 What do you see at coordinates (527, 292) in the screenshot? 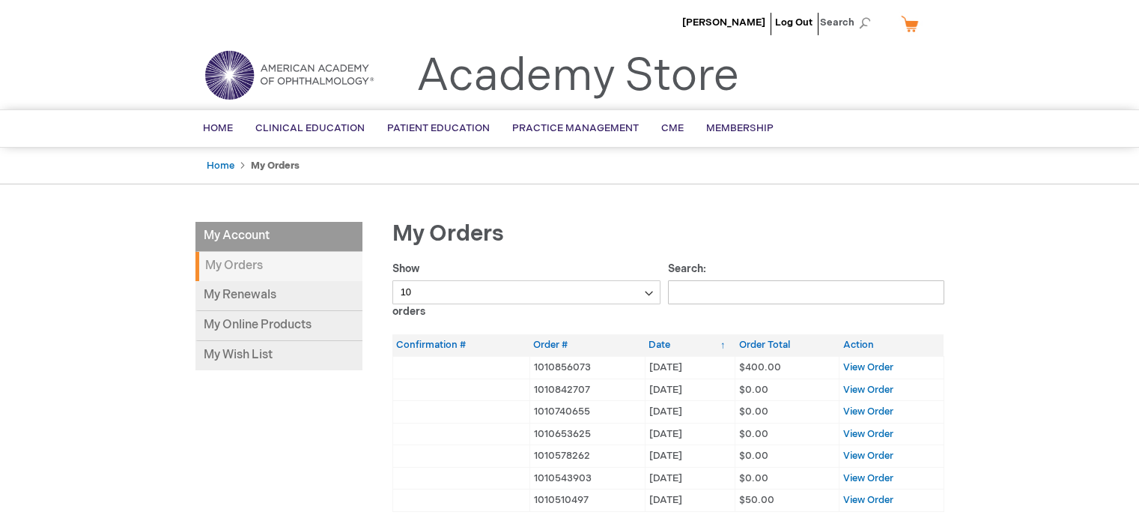
I see `select: Showorders` at bounding box center [527, 292].